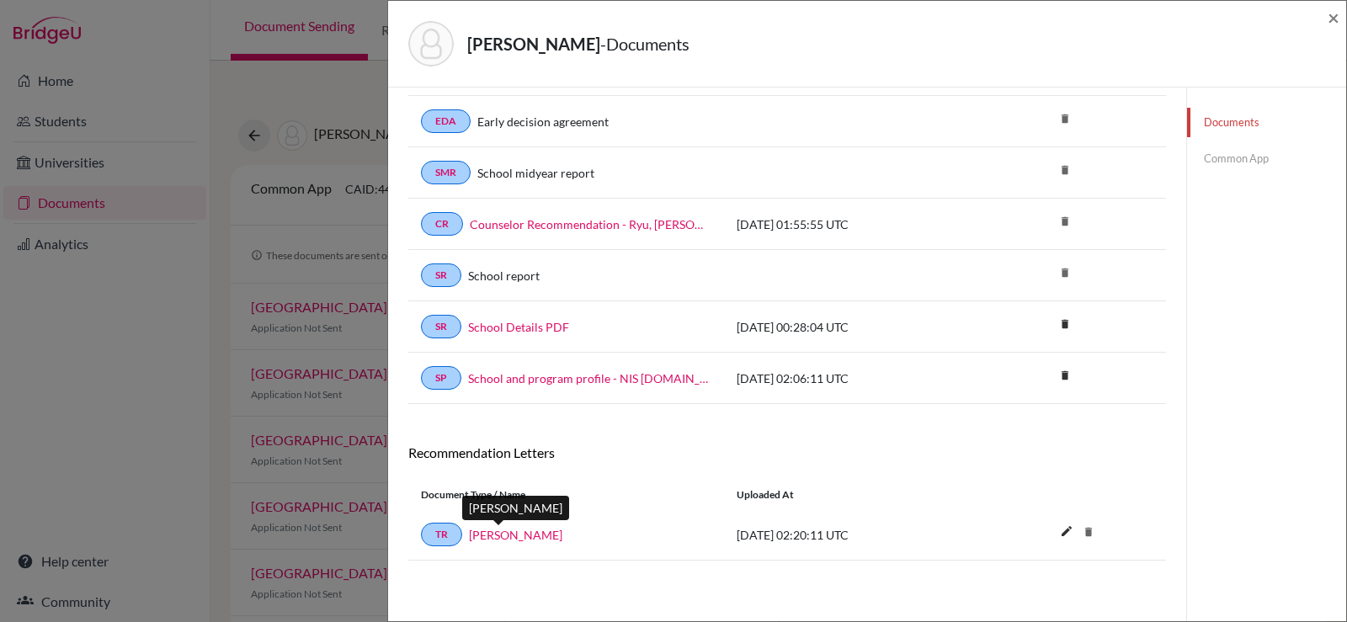 The image size is (1347, 622). Describe the element at coordinates (1066, 533) in the screenshot. I see `button: edit` at that location.